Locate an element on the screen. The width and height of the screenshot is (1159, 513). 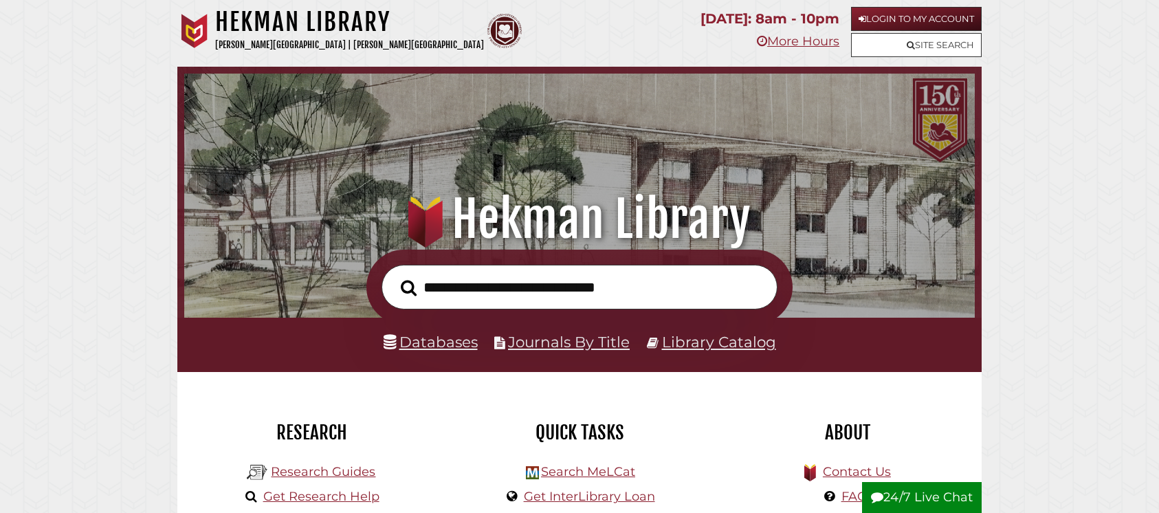
a: Databases is located at coordinates (430, 342).